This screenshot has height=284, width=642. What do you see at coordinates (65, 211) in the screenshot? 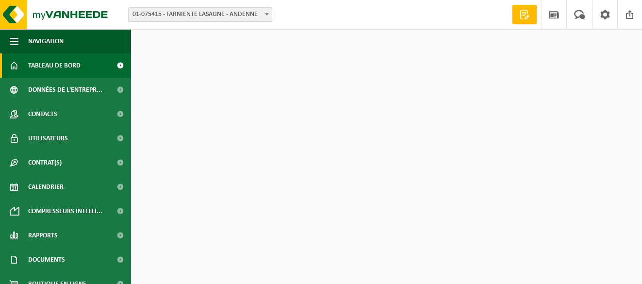
I see `span: Compresseurs intelli...` at bounding box center [65, 211].